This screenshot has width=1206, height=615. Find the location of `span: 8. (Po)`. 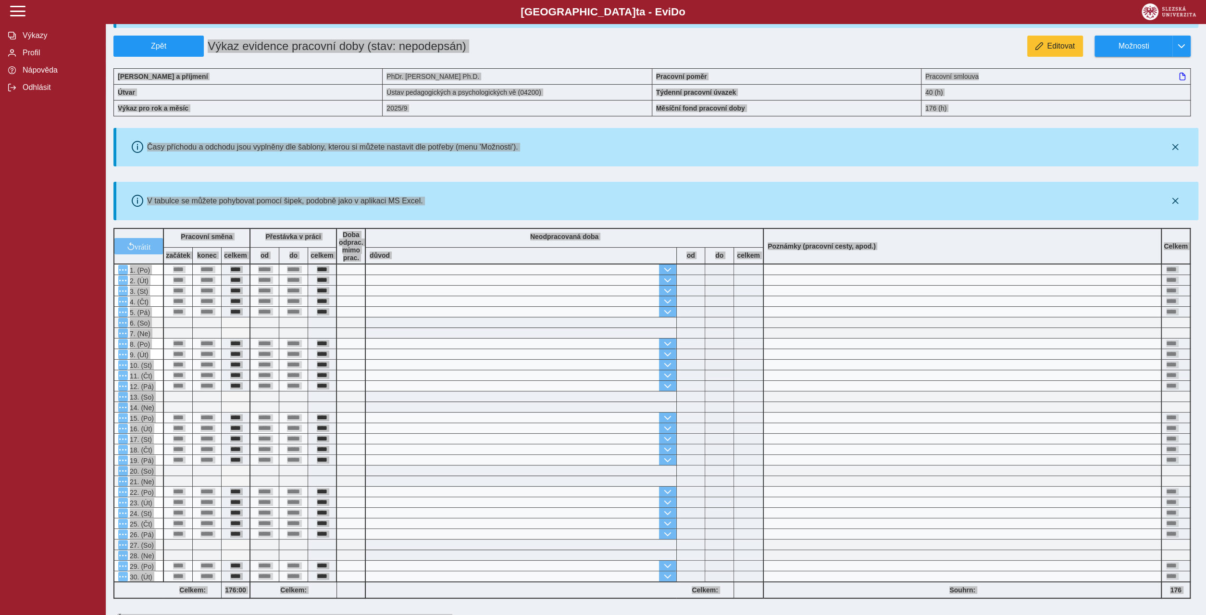

span: 8. (Po) is located at coordinates (139, 344).